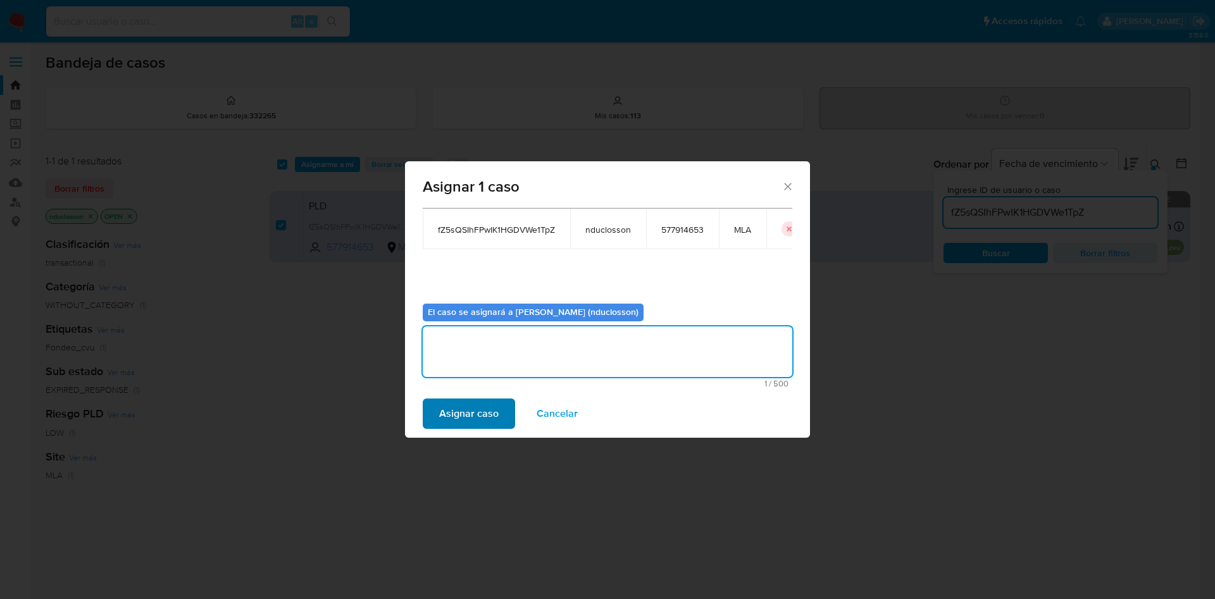  What do you see at coordinates (469, 414) in the screenshot?
I see `span: Asignar caso` at bounding box center [469, 414].